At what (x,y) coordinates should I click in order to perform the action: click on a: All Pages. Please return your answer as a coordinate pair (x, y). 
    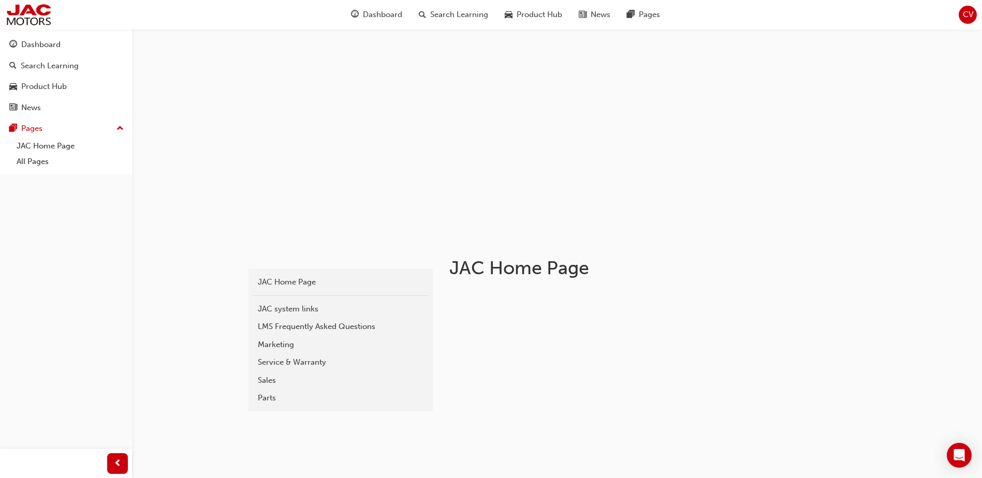
    Looking at the image, I should click on (70, 161).